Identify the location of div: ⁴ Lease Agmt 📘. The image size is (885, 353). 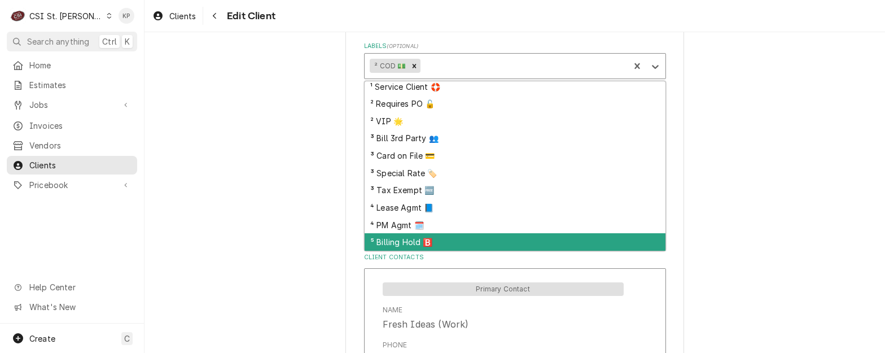
(515, 207).